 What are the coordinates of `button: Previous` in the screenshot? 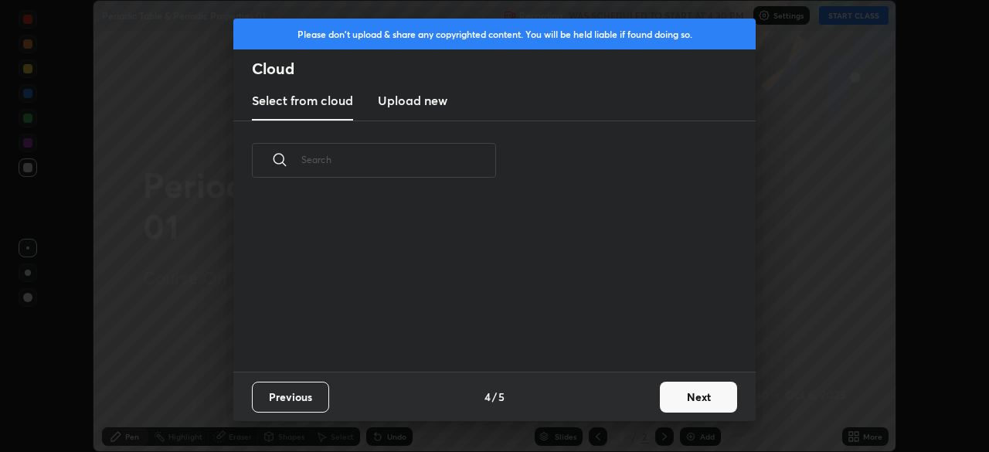 It's located at (291, 397).